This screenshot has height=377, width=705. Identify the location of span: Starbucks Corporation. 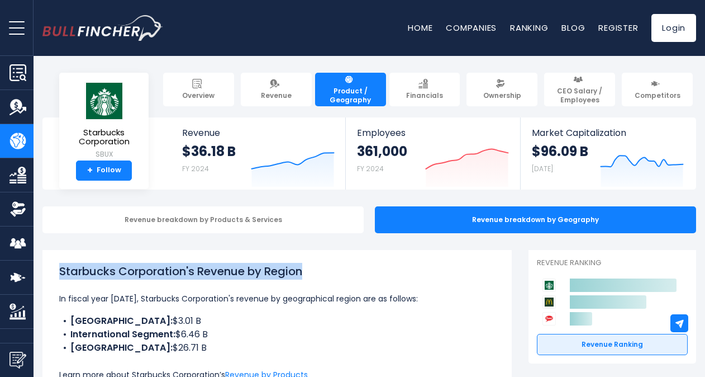
(104, 137).